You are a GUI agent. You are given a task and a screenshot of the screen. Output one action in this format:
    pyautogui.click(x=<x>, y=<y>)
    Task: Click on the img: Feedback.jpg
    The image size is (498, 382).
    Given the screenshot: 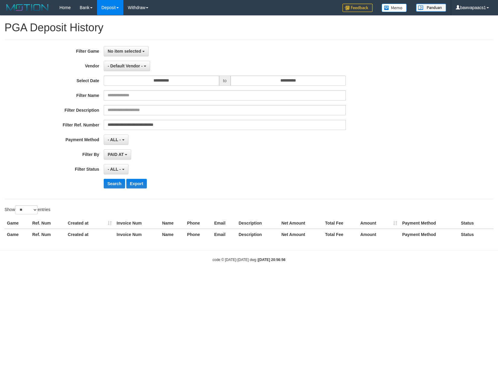 What is the action you would take?
    pyautogui.click(x=357, y=8)
    